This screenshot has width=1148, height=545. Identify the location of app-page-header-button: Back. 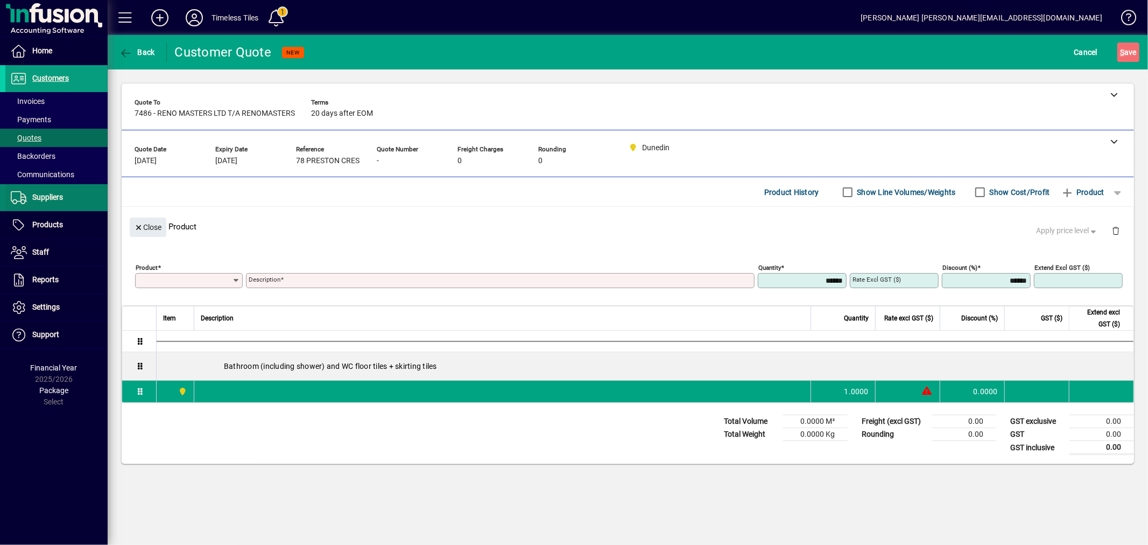
(137, 52).